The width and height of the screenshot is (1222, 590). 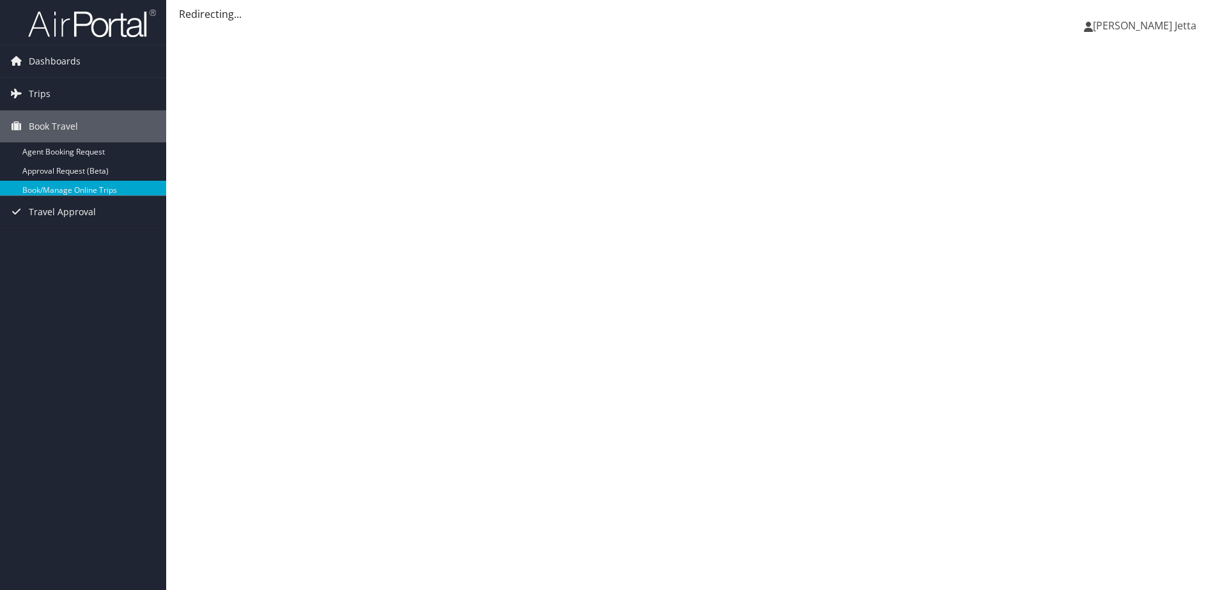 I want to click on span: Trips, so click(x=40, y=94).